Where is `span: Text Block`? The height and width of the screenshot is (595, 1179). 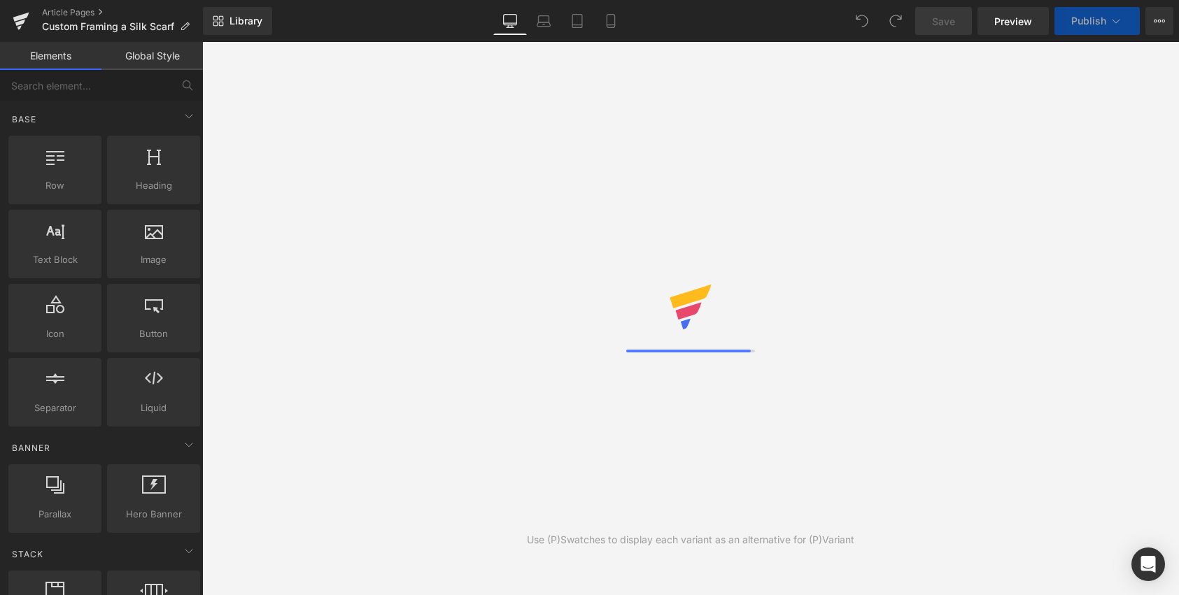 span: Text Block is located at coordinates (55, 260).